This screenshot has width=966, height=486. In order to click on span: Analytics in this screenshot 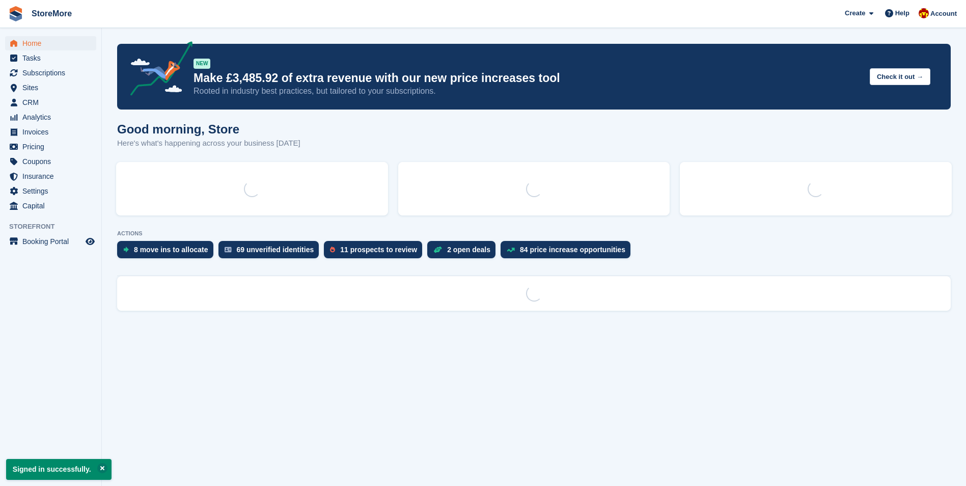, I will do `click(53, 117)`.